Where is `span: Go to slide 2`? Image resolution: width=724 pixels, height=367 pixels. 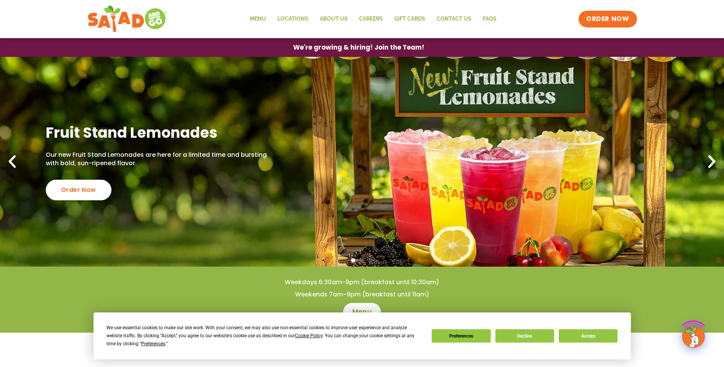 span: Go to slide 2 is located at coordinates (362, 260).